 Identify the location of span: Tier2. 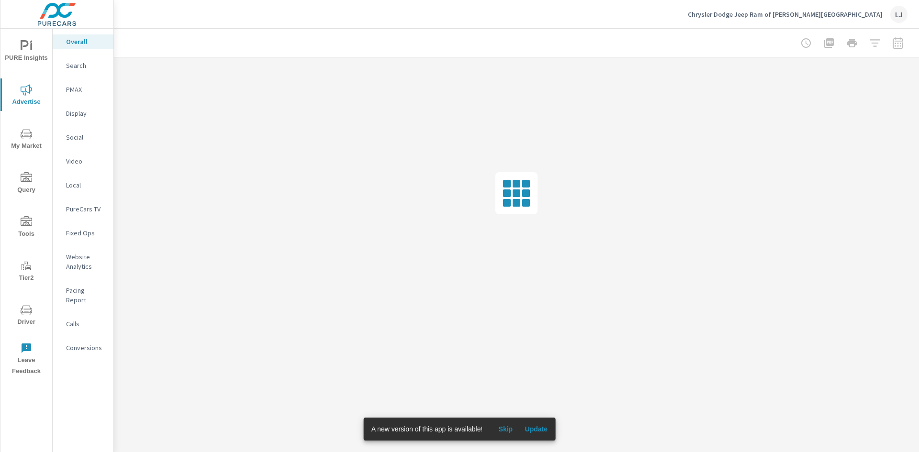
(26, 272).